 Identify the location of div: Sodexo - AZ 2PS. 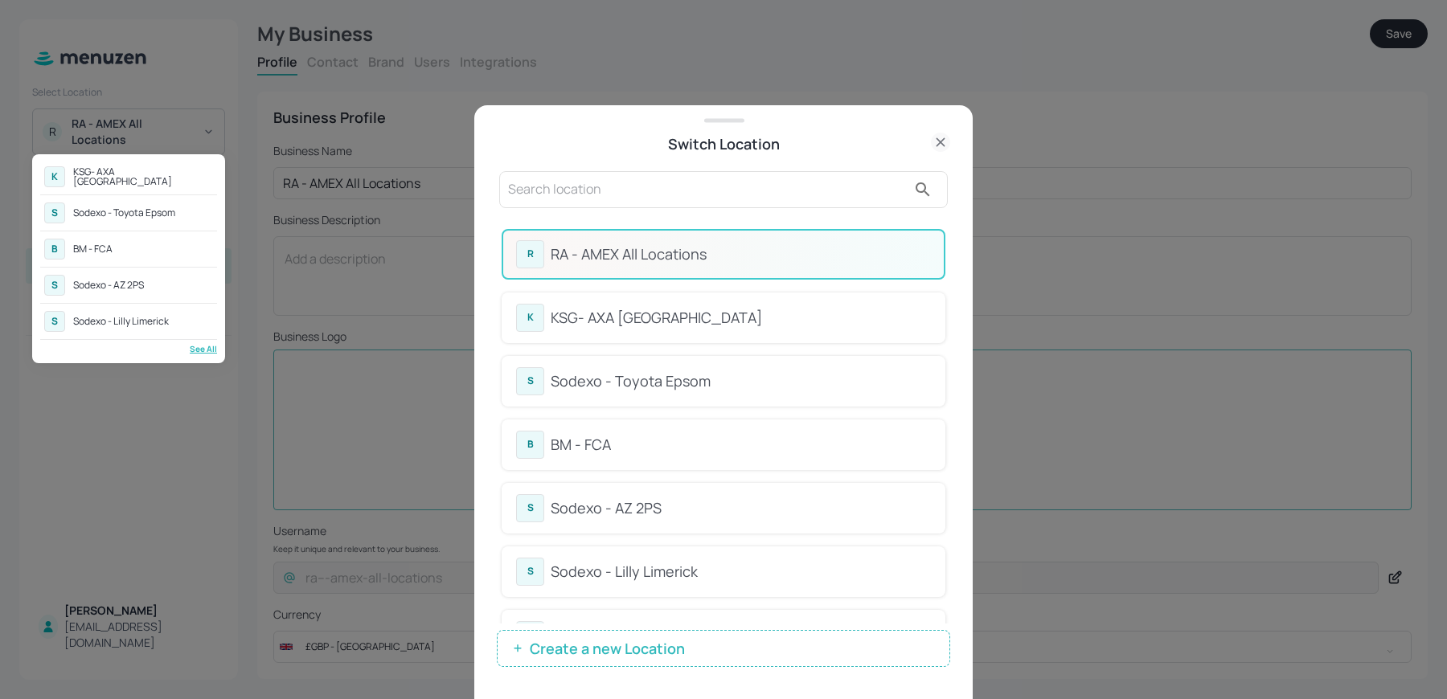
(109, 285).